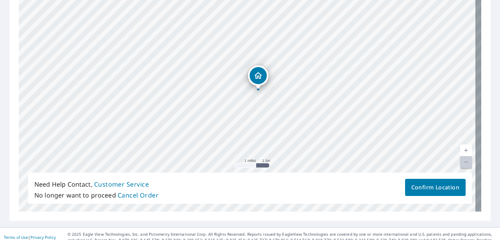 The image size is (500, 240). Describe the element at coordinates (466, 151) in the screenshot. I see `a: Current Level 12, Zoom In` at that location.